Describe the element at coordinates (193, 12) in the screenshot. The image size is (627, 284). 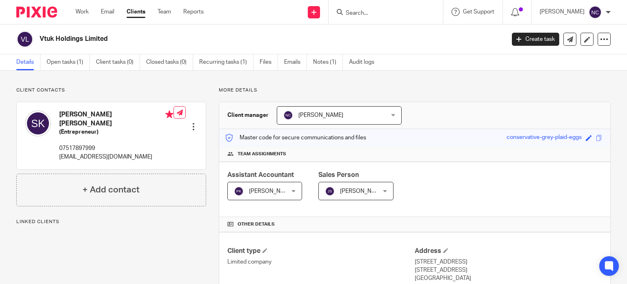
I see `a: Reports` at that location.